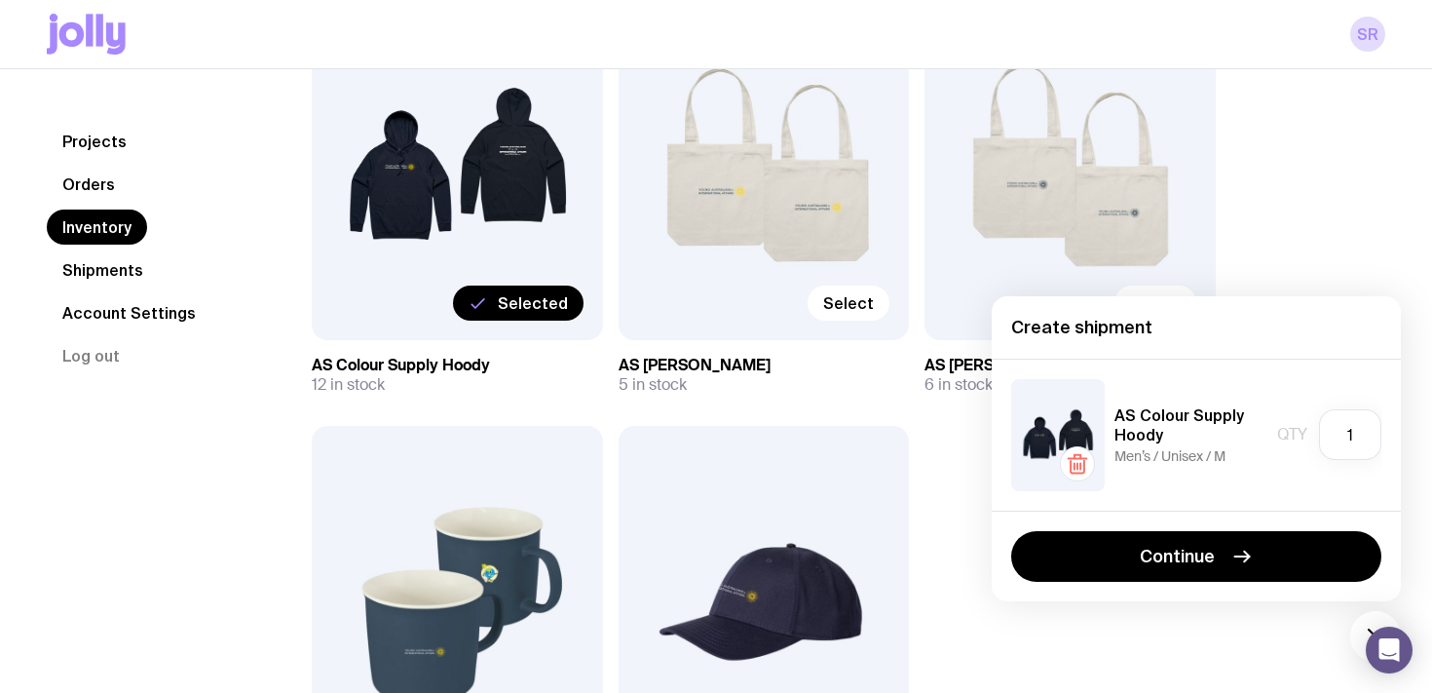 Image resolution: width=1432 pixels, height=693 pixels. I want to click on a: Orders, so click(89, 184).